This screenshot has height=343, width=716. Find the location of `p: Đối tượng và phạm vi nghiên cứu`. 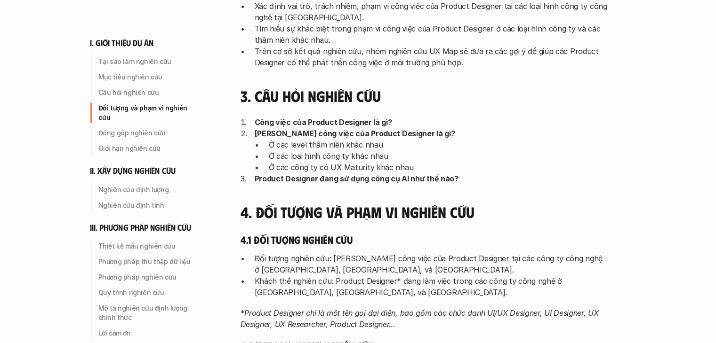

p: Đối tượng và phạm vi nghiên cứu is located at coordinates (149, 113).